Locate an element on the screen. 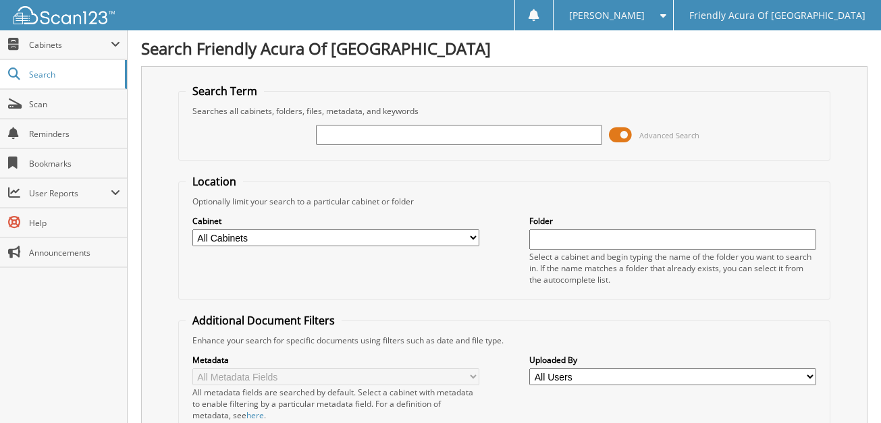 The width and height of the screenshot is (881, 423). span: Help is located at coordinates (74, 223).